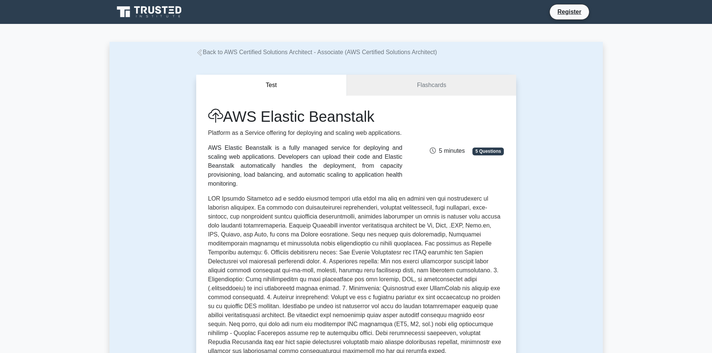 Image resolution: width=712 pixels, height=353 pixels. Describe the element at coordinates (305, 133) in the screenshot. I see `p: Platform as a Service offering for deploying and scaling web applications.` at that location.